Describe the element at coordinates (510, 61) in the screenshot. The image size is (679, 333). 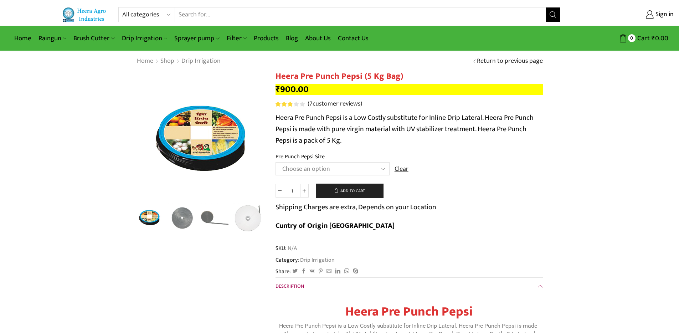
I see `a: Return to previous page` at that location.